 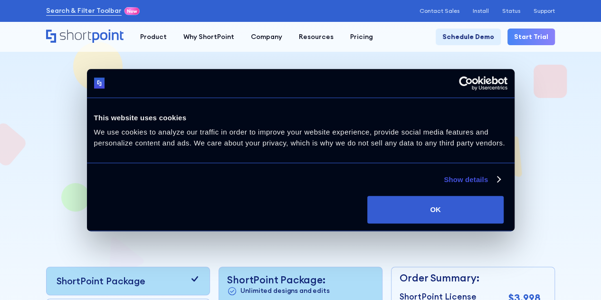 I want to click on a: Resources, so click(x=316, y=37).